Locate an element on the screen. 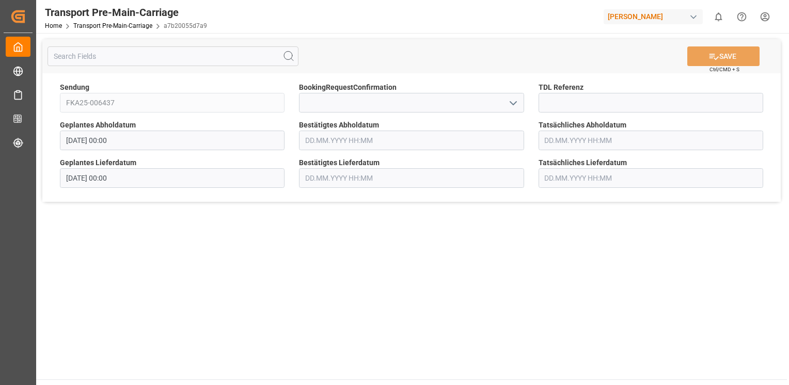 This screenshot has height=385, width=789. button: SAVE is located at coordinates (723, 56).